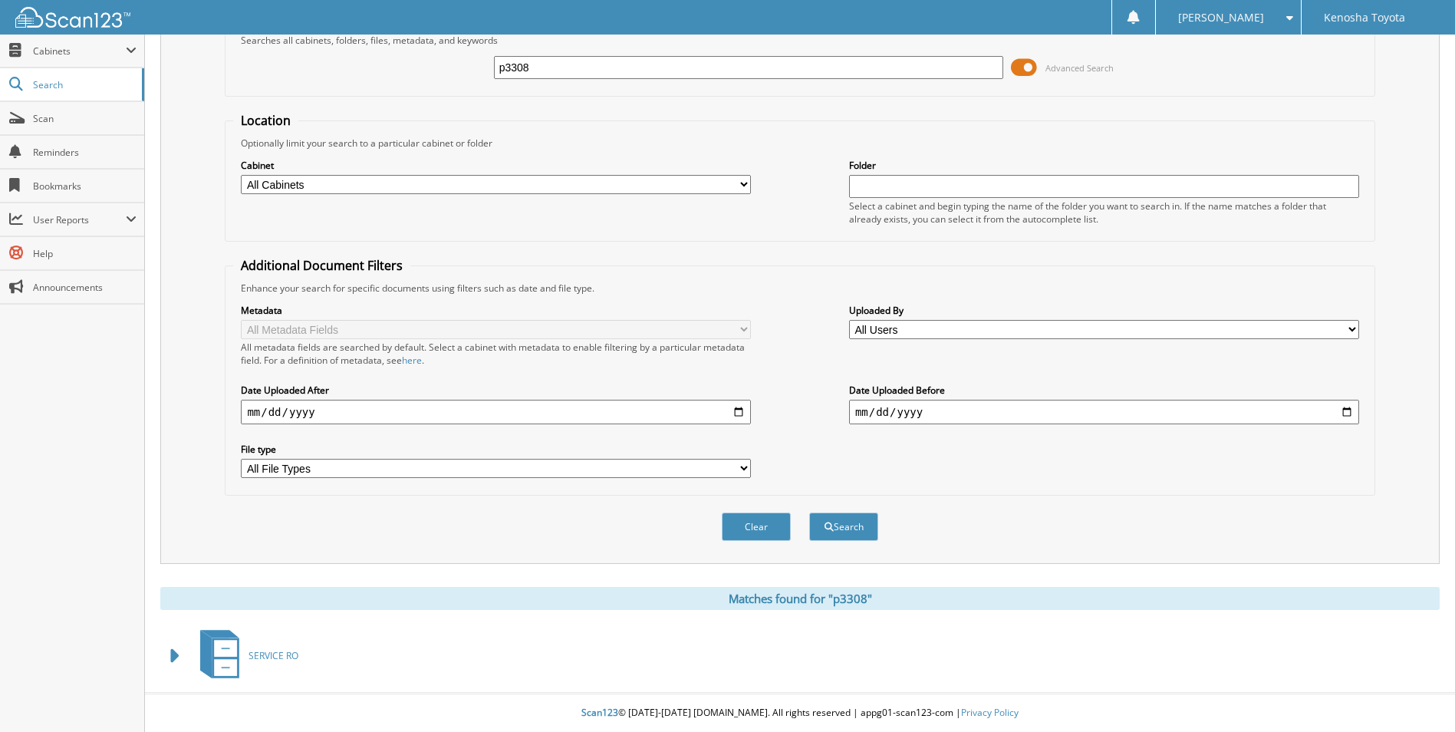 The height and width of the screenshot is (732, 1455). What do you see at coordinates (79, 219) in the screenshot?
I see `span: User Reports` at bounding box center [79, 219].